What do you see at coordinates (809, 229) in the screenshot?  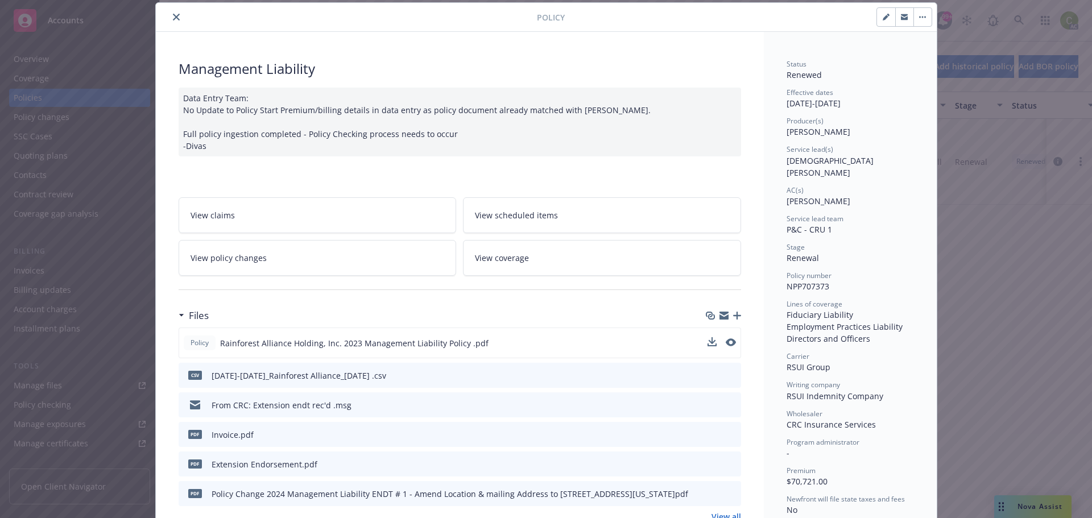 I see `span: P&C - CRU 1` at bounding box center [809, 229].